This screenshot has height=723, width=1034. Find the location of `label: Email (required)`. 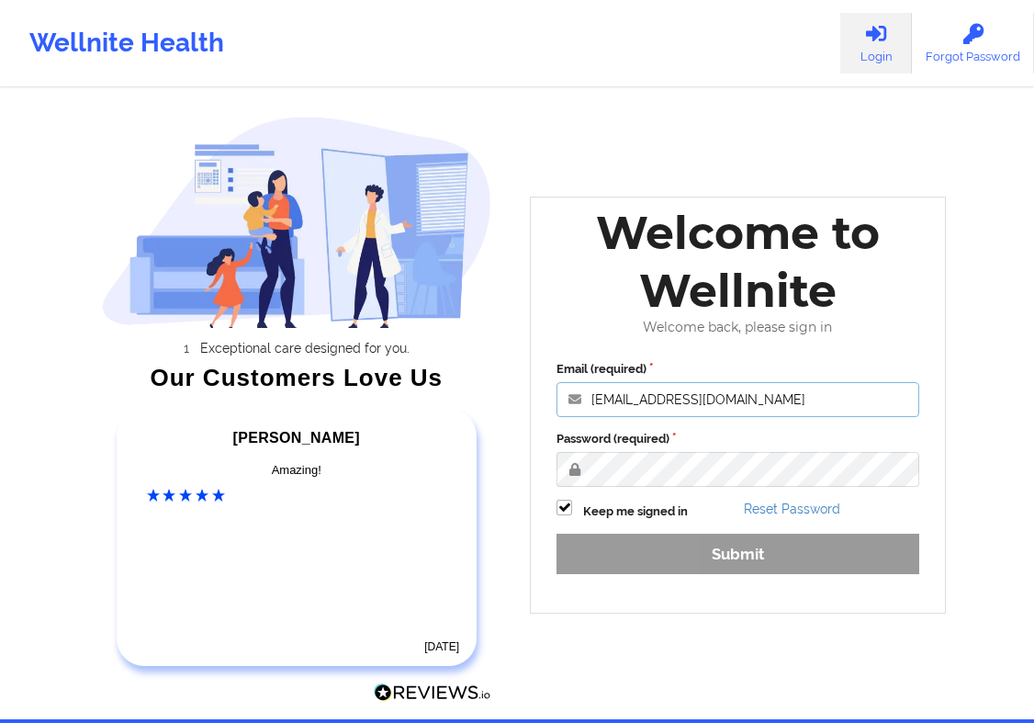

label: Email (required) is located at coordinates (737, 369).